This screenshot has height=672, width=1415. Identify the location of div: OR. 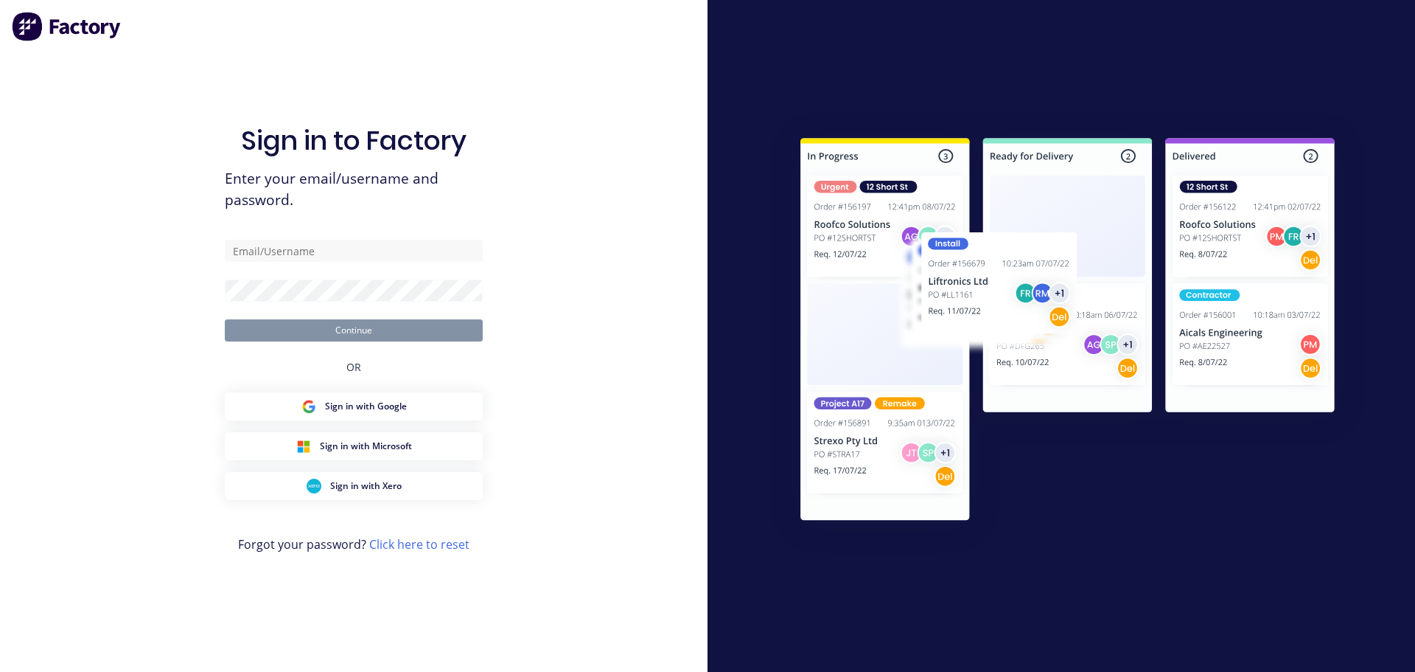
(354, 366).